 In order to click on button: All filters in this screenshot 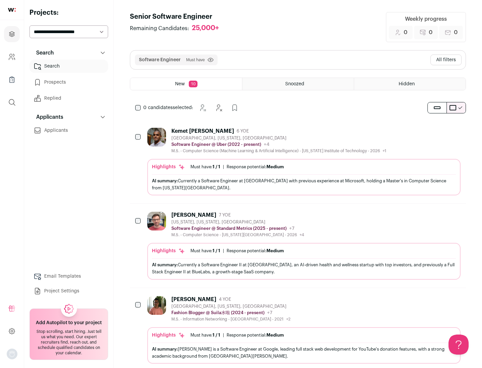, I will do `click(446, 60)`.